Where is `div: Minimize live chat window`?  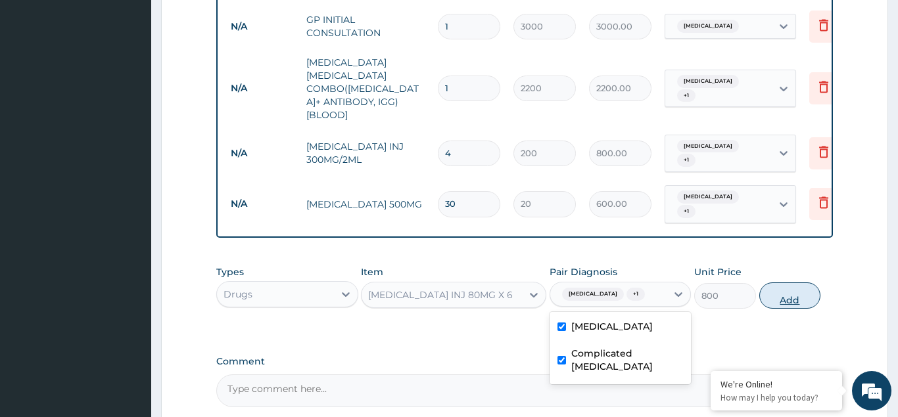
div: Minimize live chat window is located at coordinates (231, 22).